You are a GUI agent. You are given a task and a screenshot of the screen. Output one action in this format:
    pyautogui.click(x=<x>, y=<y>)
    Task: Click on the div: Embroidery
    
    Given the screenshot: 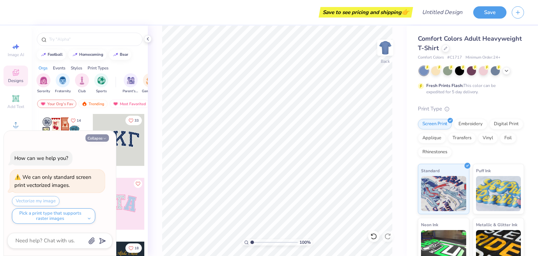 What is the action you would take?
    pyautogui.click(x=470, y=124)
    